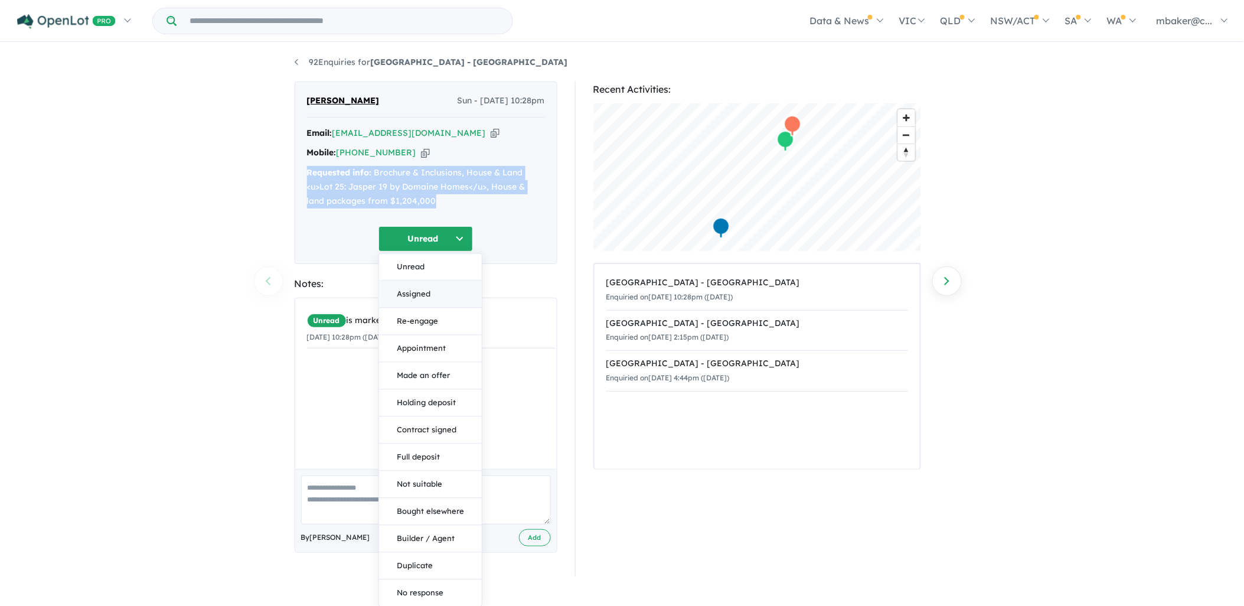 The height and width of the screenshot is (606, 1244). What do you see at coordinates (430, 321) in the screenshot?
I see `button: Re-engage` at bounding box center [430, 321].